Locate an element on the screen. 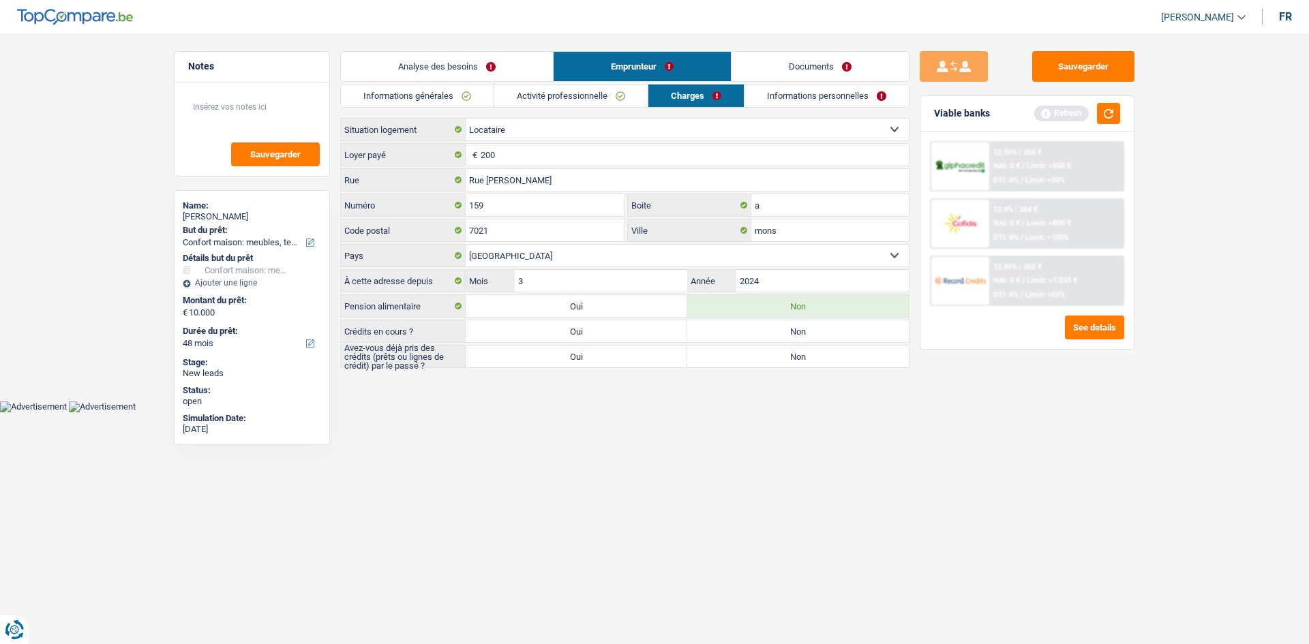 This screenshot has height=644, width=1309. img: AlphaCredit is located at coordinates (960, 166).